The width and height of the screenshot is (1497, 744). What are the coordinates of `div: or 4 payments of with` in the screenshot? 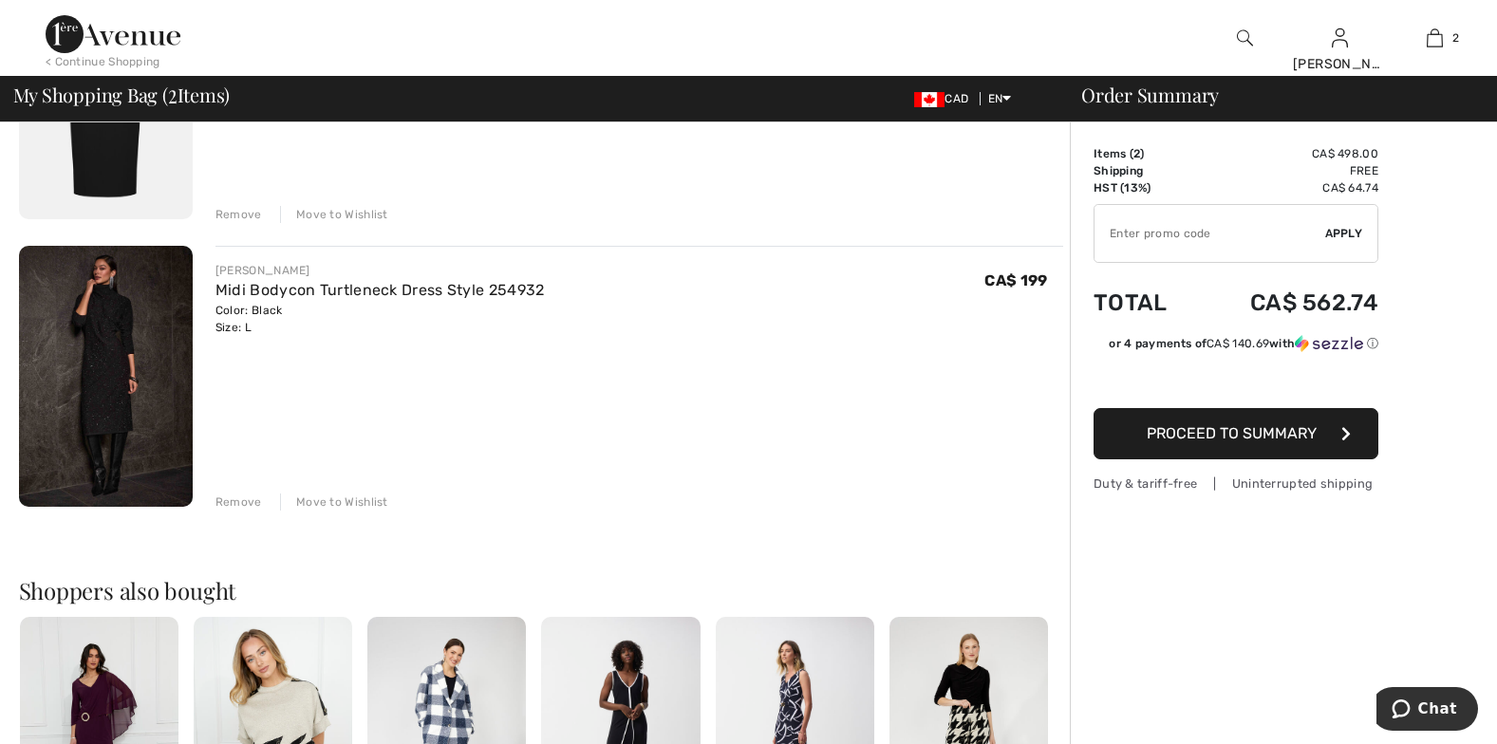 It's located at (1243, 344).